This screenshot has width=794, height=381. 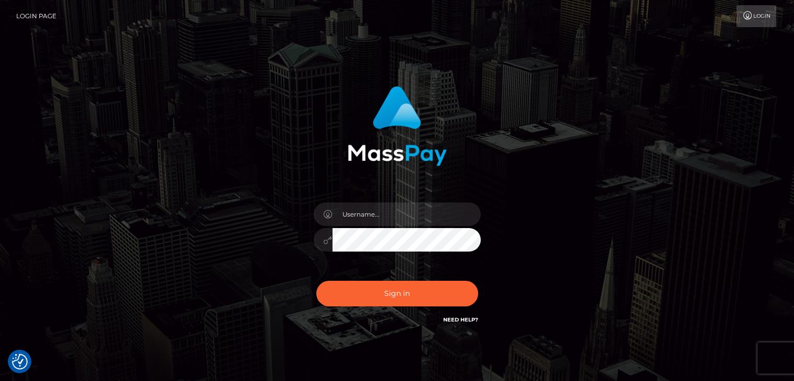 I want to click on a: Need Help?, so click(x=461, y=320).